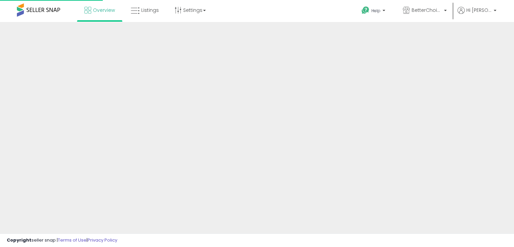 The width and height of the screenshot is (514, 247). I want to click on a: Terms of Use, so click(72, 240).